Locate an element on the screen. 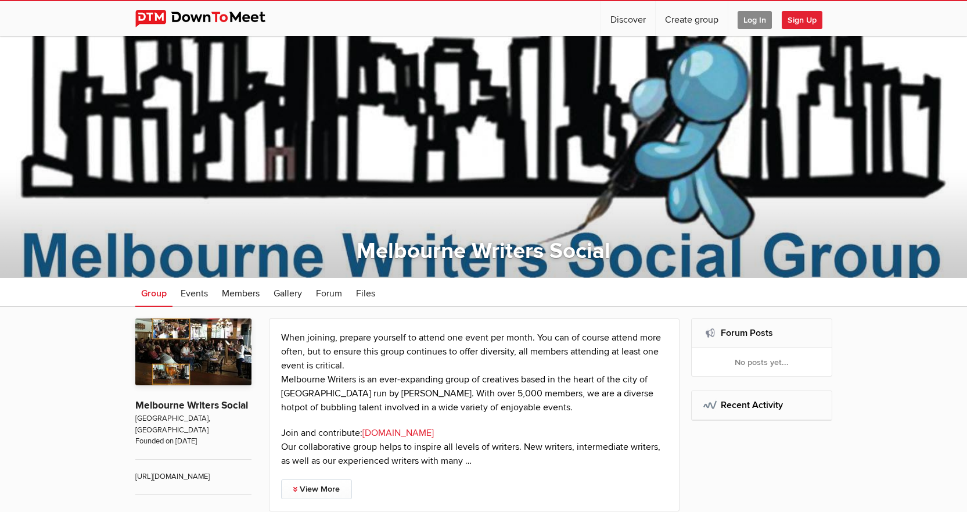 This screenshot has width=967, height=512. a: Forum Posts is located at coordinates (747, 333).